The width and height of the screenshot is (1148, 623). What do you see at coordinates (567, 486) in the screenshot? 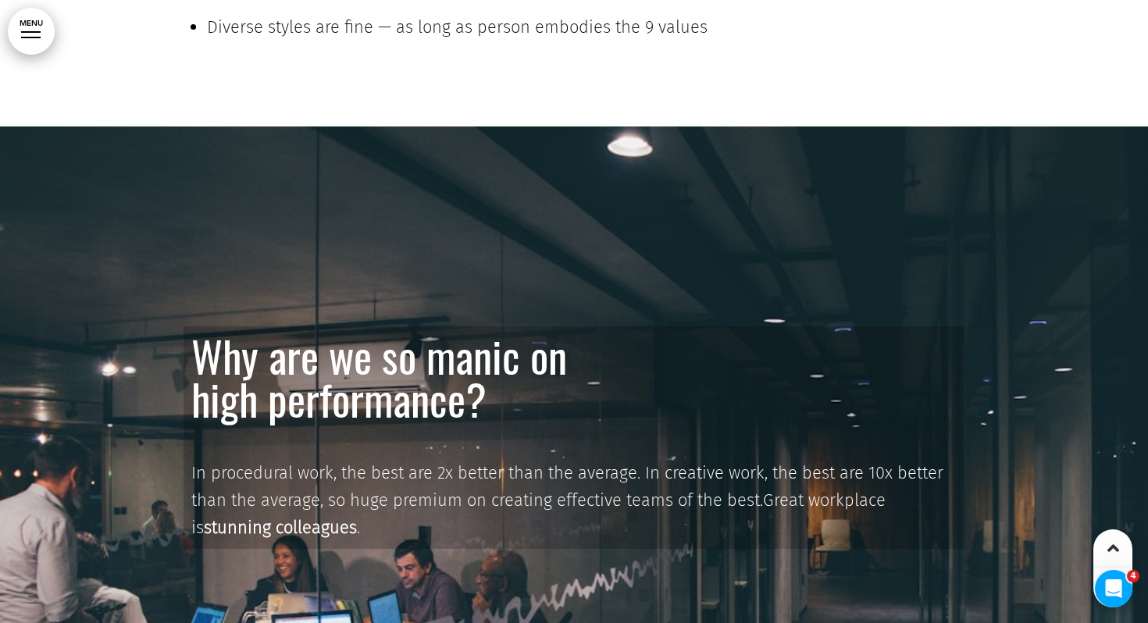
I see `span: In procedural work, the best are 2x better than the average. In creative work, the best are 10x b...` at bounding box center [567, 486].